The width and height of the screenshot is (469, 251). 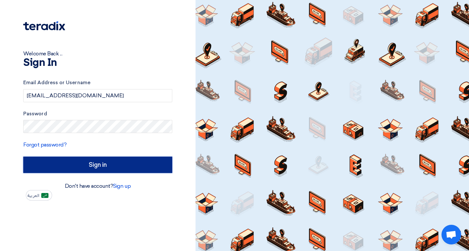 I want to click on a: Forgot password?, so click(x=45, y=145).